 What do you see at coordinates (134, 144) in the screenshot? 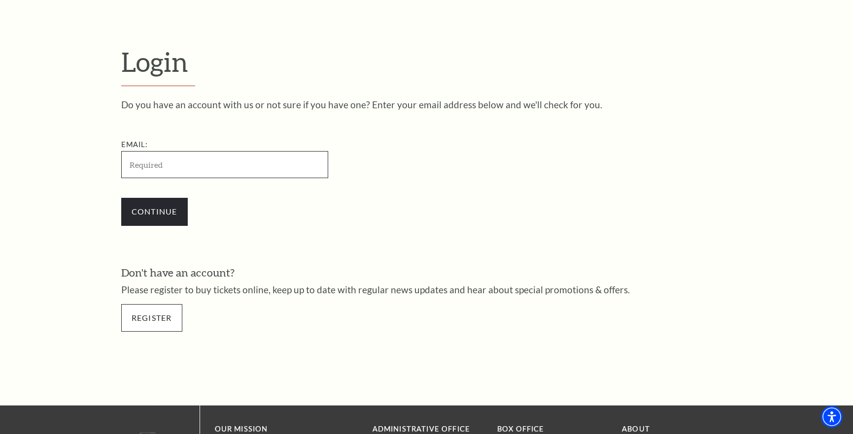
I see `label: Email:` at bounding box center [134, 144].